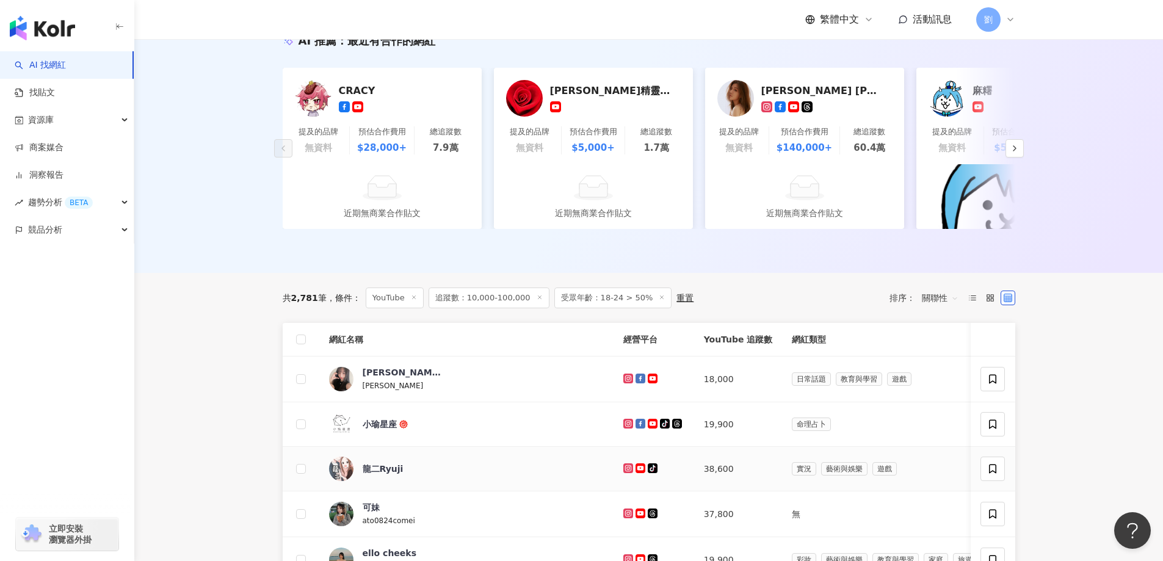  Describe the element at coordinates (685, 298) in the screenshot. I see `div: 重置` at that location.